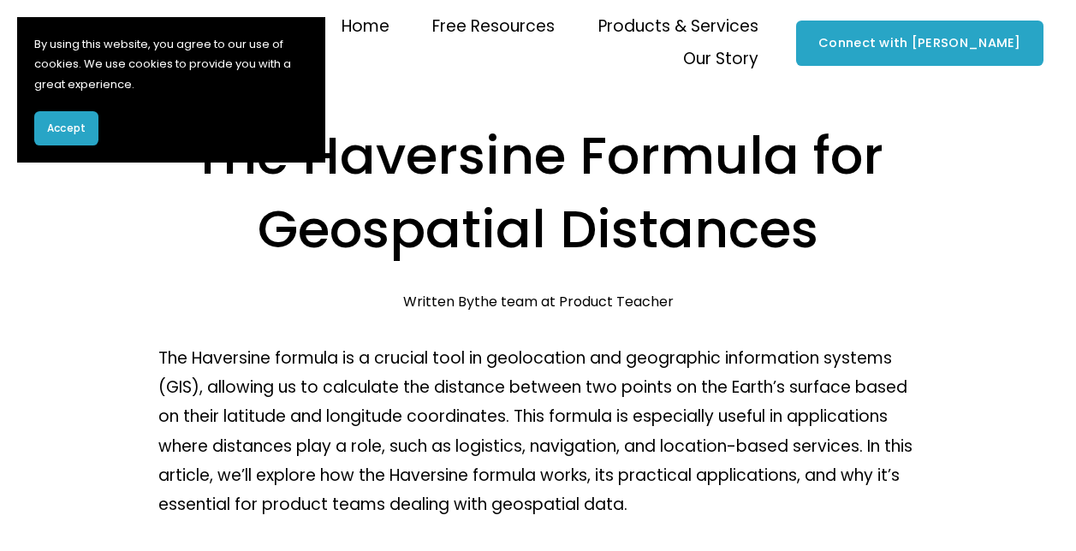 The width and height of the screenshot is (1076, 551). What do you see at coordinates (66, 128) in the screenshot?
I see `button: Accept` at bounding box center [66, 128].